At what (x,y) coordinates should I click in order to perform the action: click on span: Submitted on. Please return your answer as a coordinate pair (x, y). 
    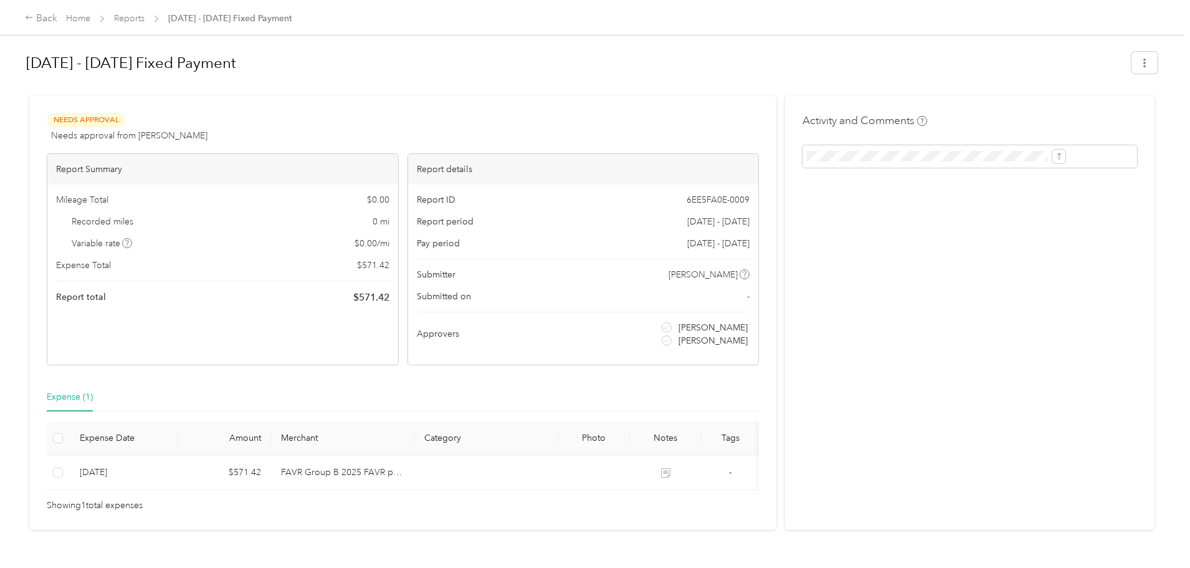
    Looking at the image, I should click on (444, 296).